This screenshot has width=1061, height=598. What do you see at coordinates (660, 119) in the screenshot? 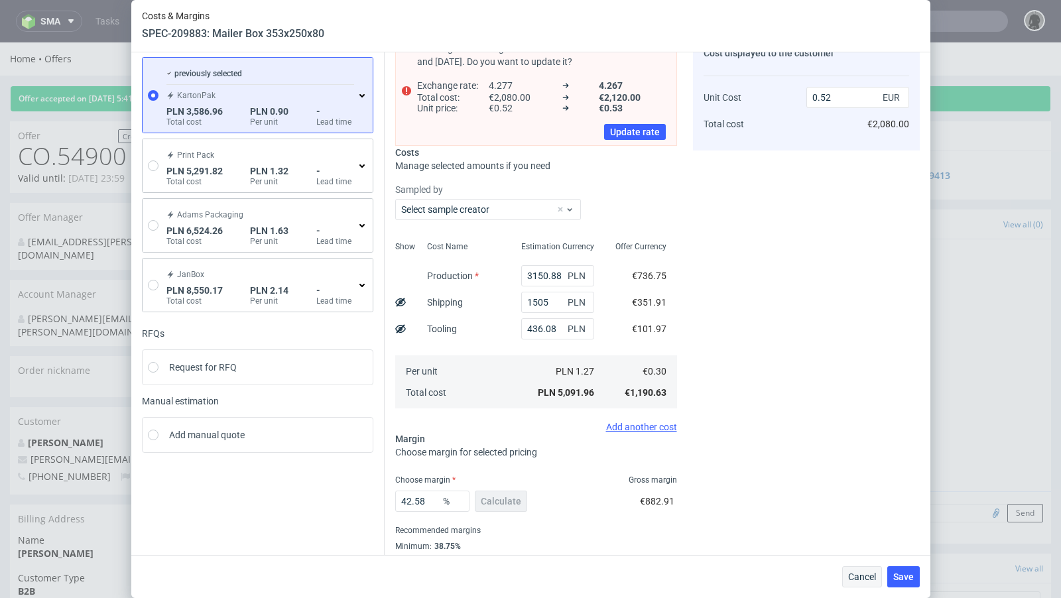
I see `p: Offer accepted` at bounding box center [660, 119].